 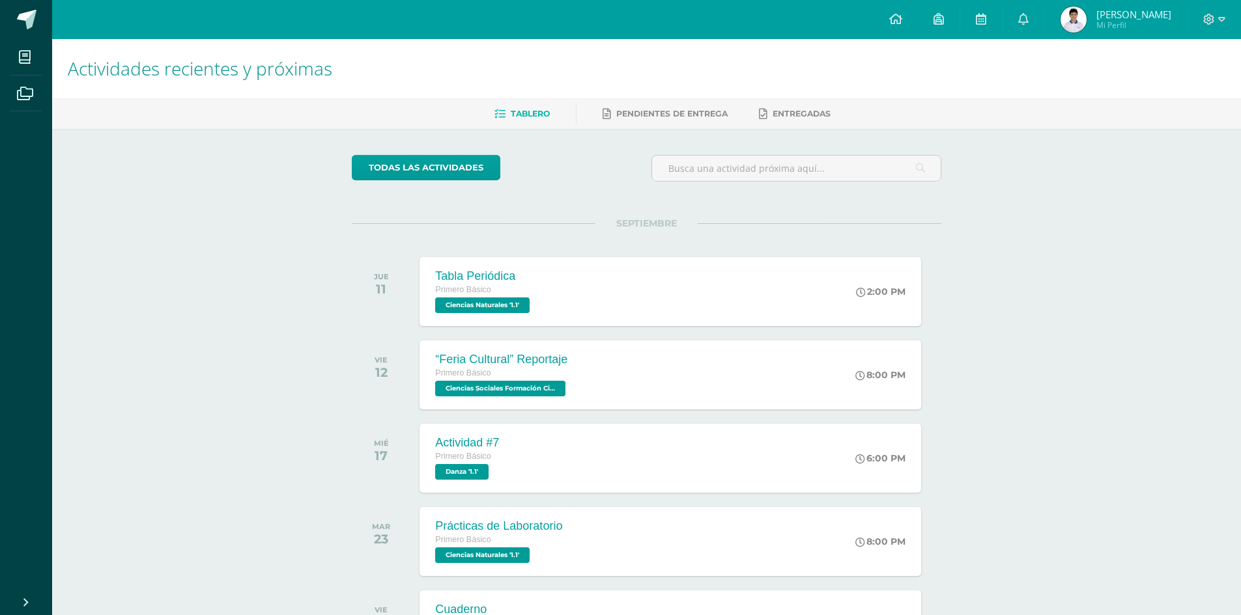 I want to click on a: todas las Actividades, so click(x=426, y=167).